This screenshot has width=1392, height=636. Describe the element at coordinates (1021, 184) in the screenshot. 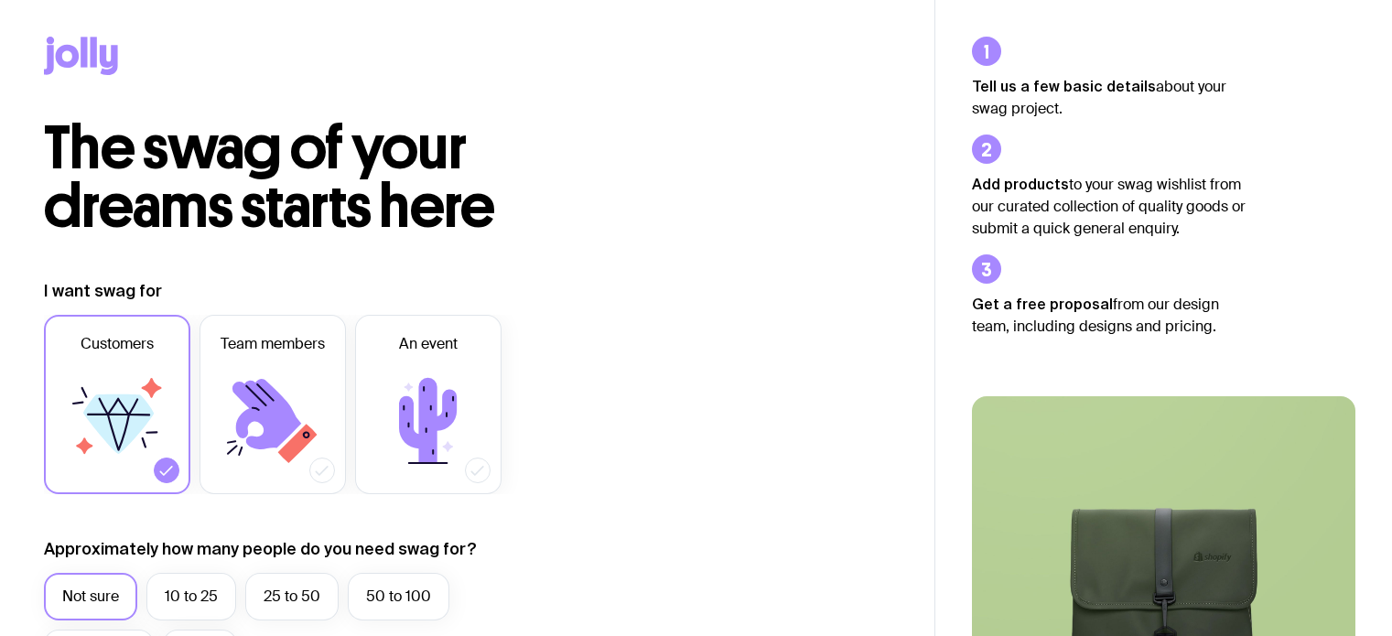

I see `strong: Add products` at that location.